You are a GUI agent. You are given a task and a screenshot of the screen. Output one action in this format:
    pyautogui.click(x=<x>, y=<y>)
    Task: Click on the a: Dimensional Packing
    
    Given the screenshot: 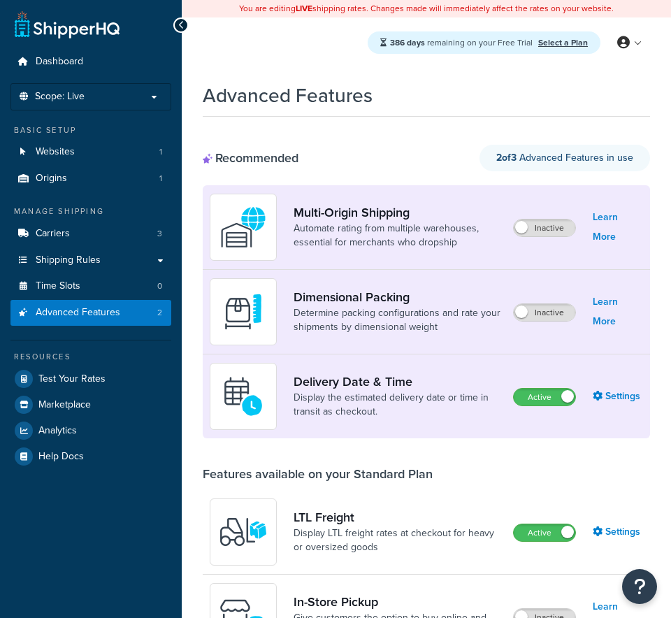 What is the action you would take?
    pyautogui.click(x=398, y=297)
    